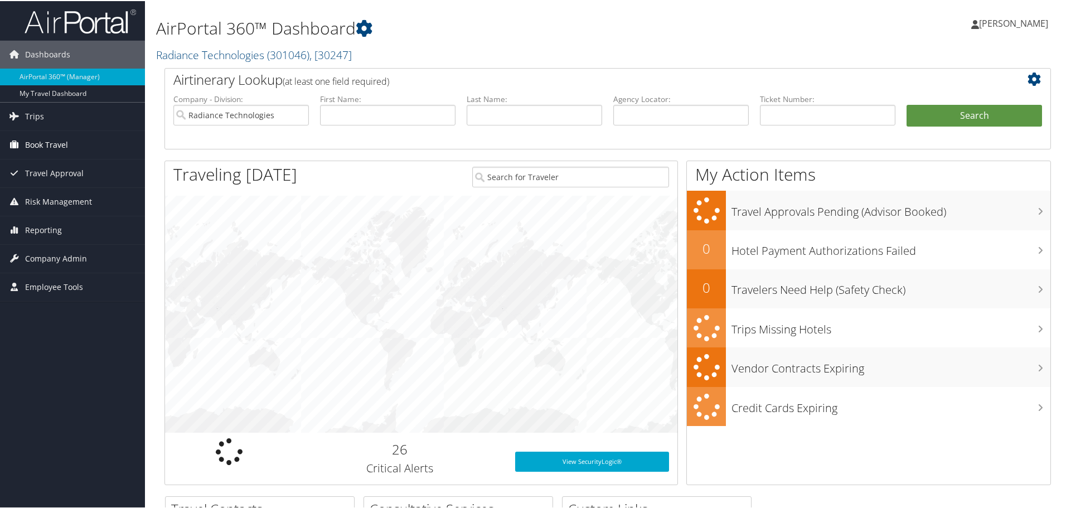 Image resolution: width=1066 pixels, height=508 pixels. What do you see at coordinates (592, 461) in the screenshot?
I see `a: View SecurityLogic®` at bounding box center [592, 461].